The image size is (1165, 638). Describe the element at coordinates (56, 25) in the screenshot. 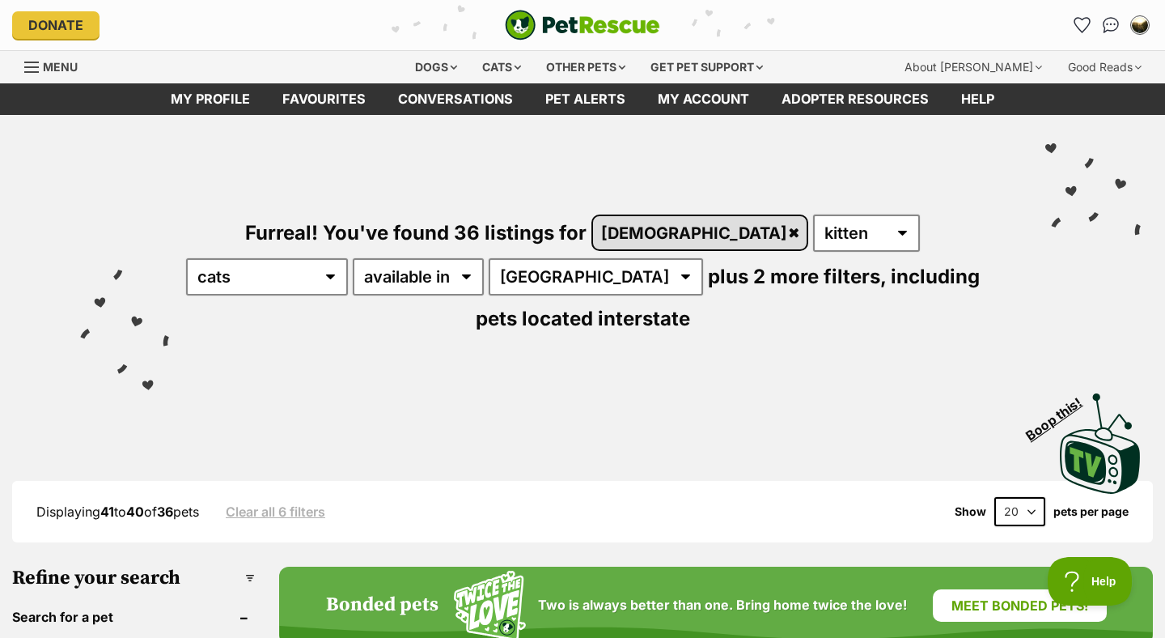

I see `a: Donate` at that location.